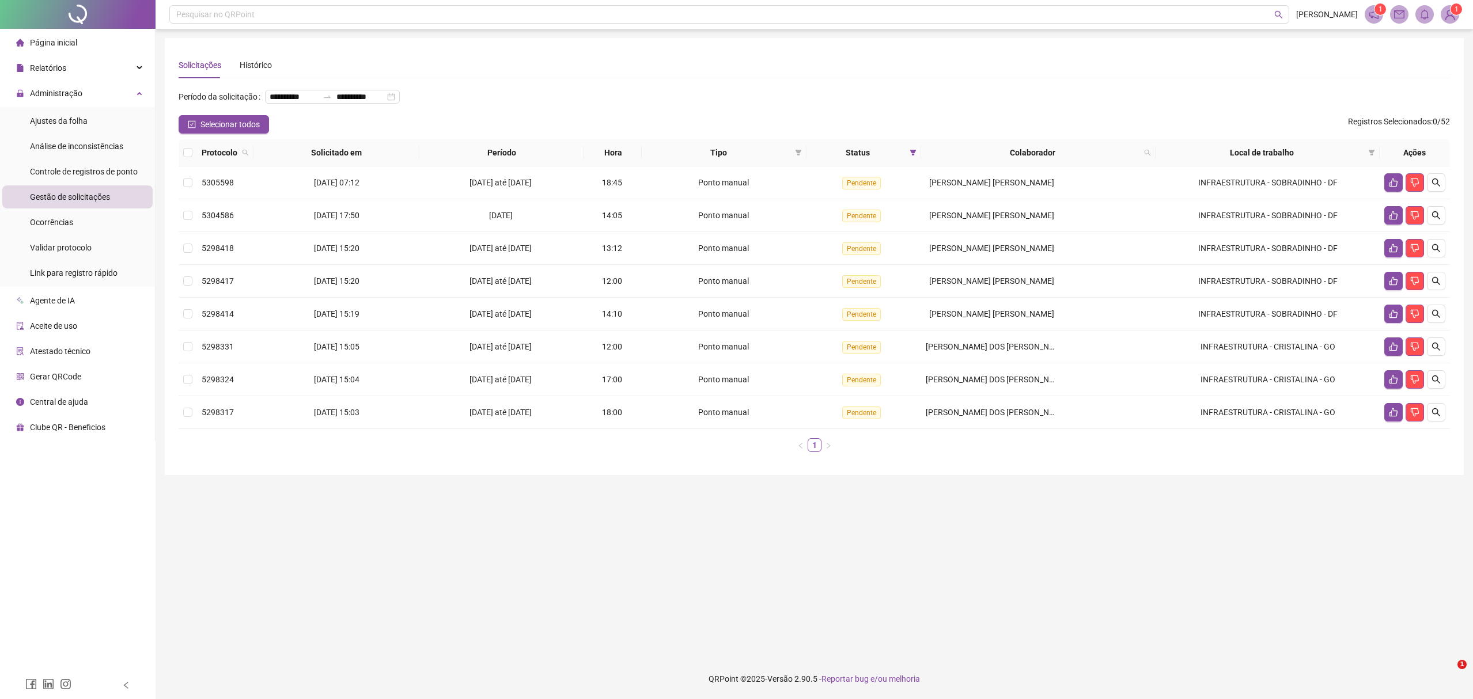  I want to click on span: facebook, so click(31, 684).